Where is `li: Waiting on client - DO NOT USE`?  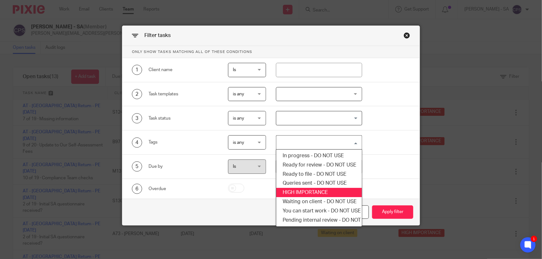
li: Waiting on client - DO NOT USE is located at coordinates (319, 202).